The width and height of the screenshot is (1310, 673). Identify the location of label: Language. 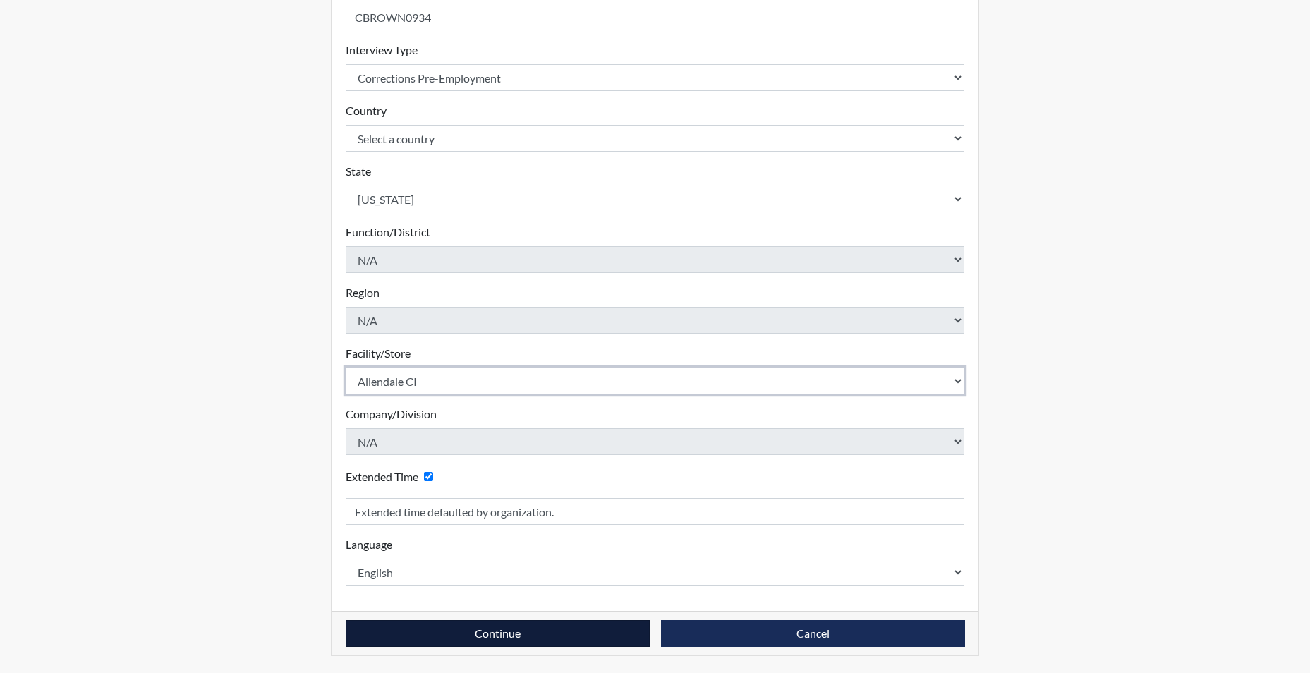
(369, 545).